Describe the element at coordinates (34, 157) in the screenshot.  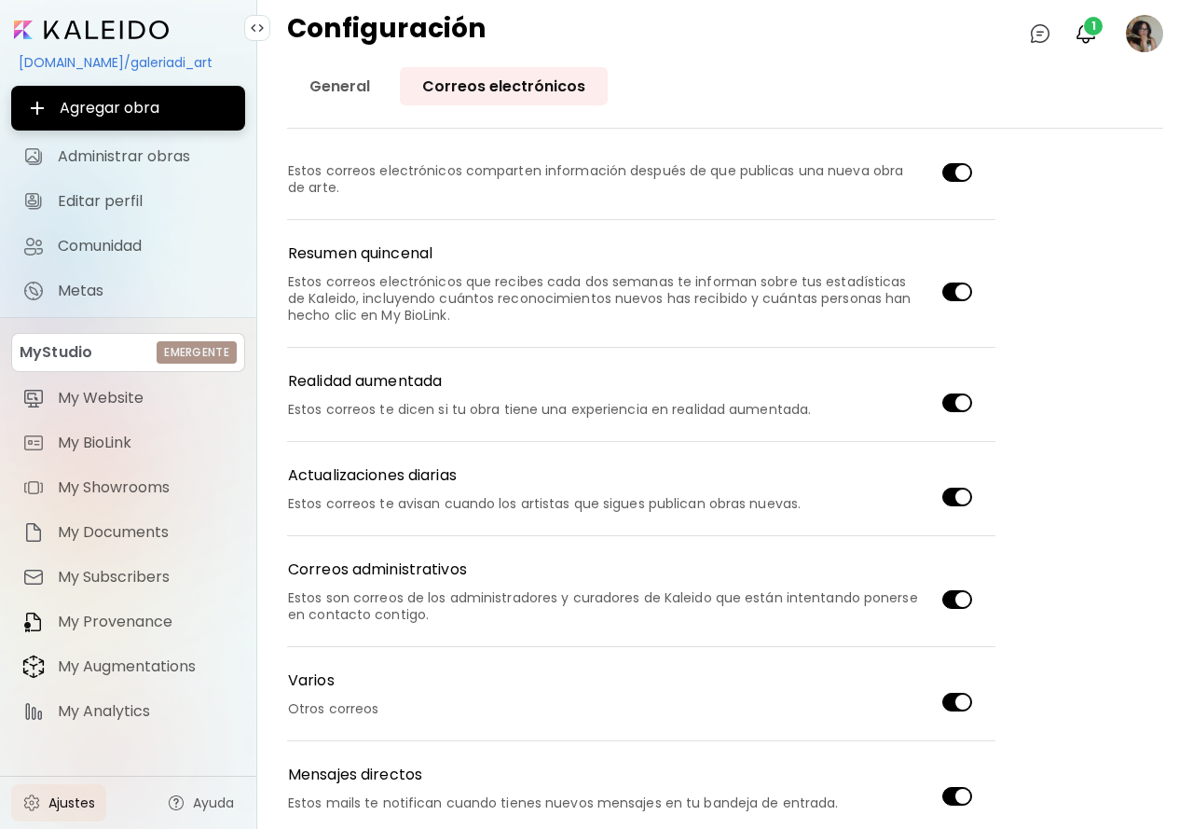
I see `img: Administrar obras icon` at that location.